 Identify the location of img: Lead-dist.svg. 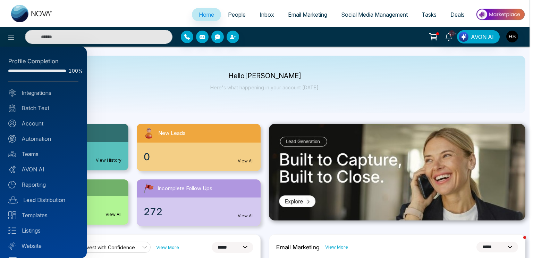
(13, 200).